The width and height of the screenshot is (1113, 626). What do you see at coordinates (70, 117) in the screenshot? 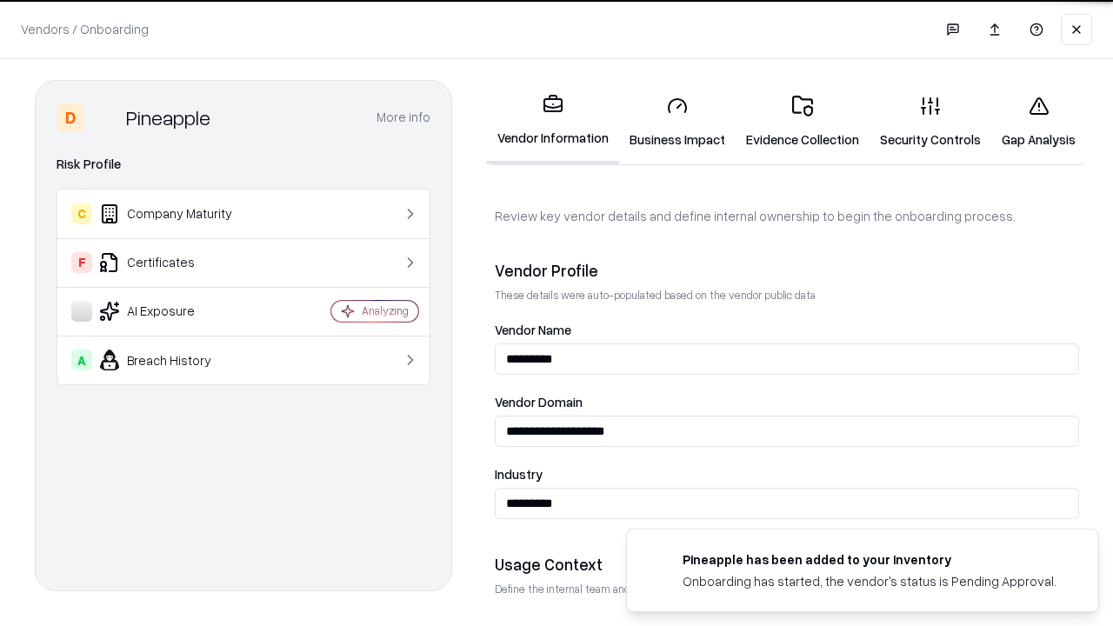
I see `div: D` at bounding box center [70, 117].